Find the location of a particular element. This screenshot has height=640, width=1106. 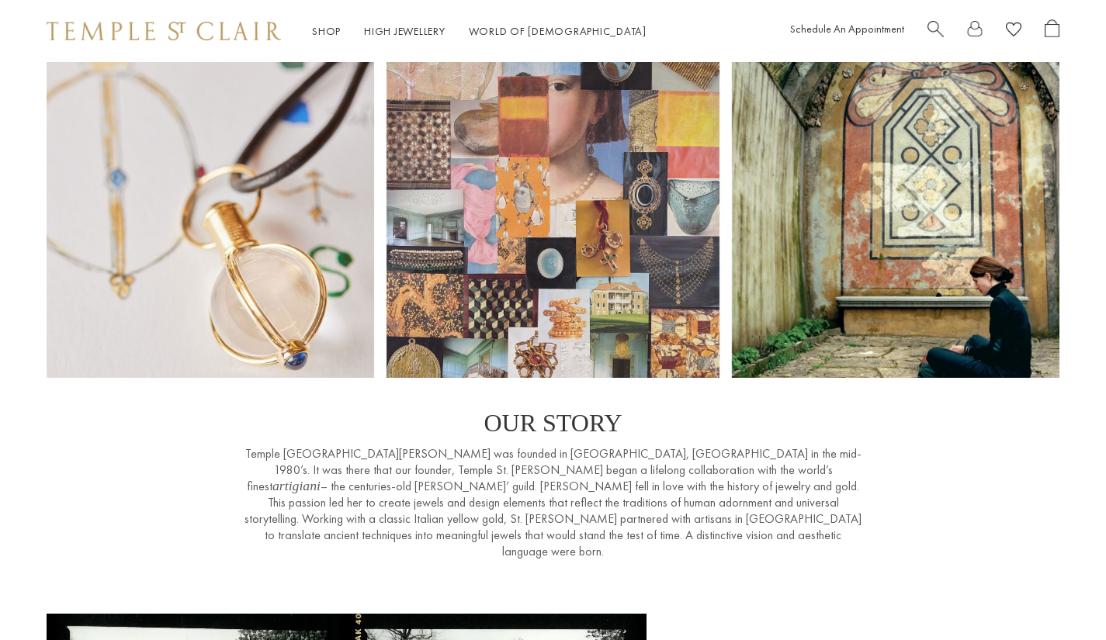

em: artigiani is located at coordinates (297, 486).